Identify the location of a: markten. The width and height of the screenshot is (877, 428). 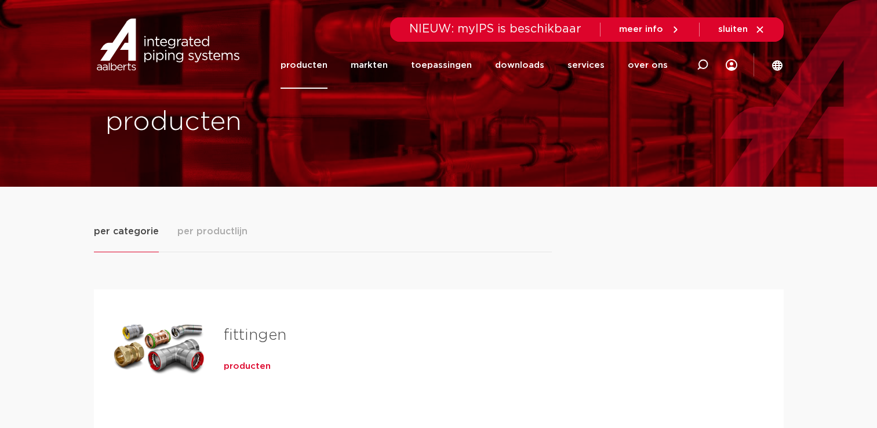
(369, 65).